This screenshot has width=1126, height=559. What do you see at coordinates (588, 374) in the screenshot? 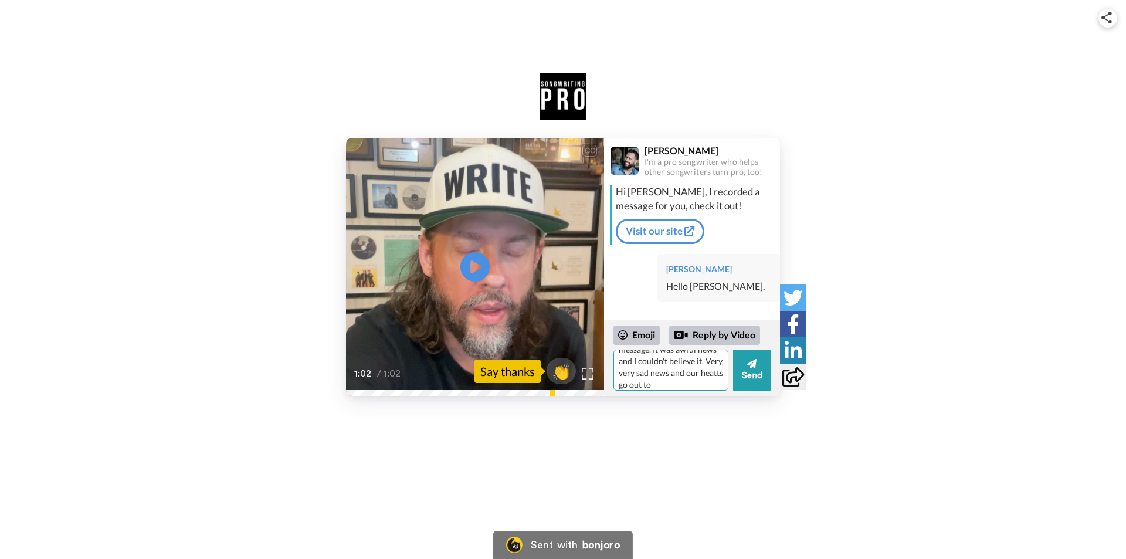
I see `img: Full screen` at bounding box center [588, 374].